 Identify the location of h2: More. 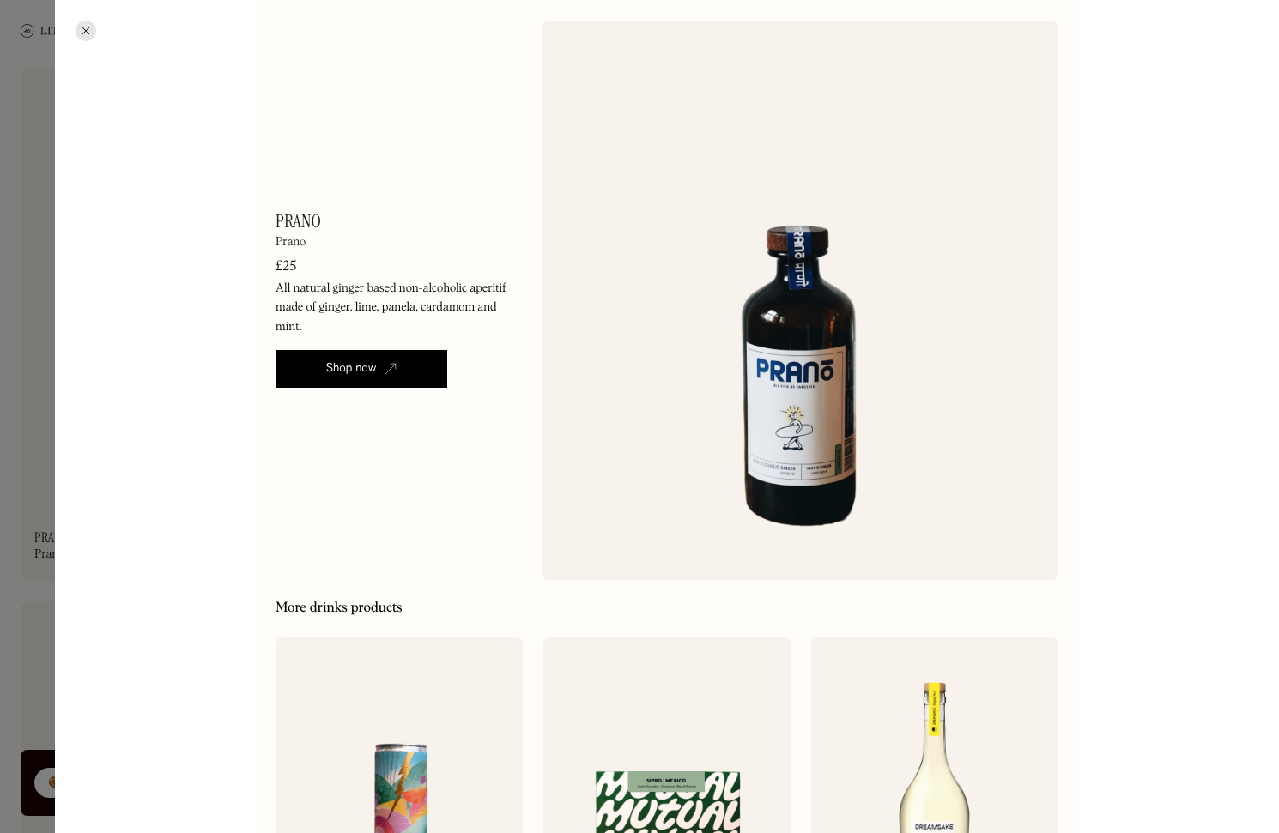
(291, 608).